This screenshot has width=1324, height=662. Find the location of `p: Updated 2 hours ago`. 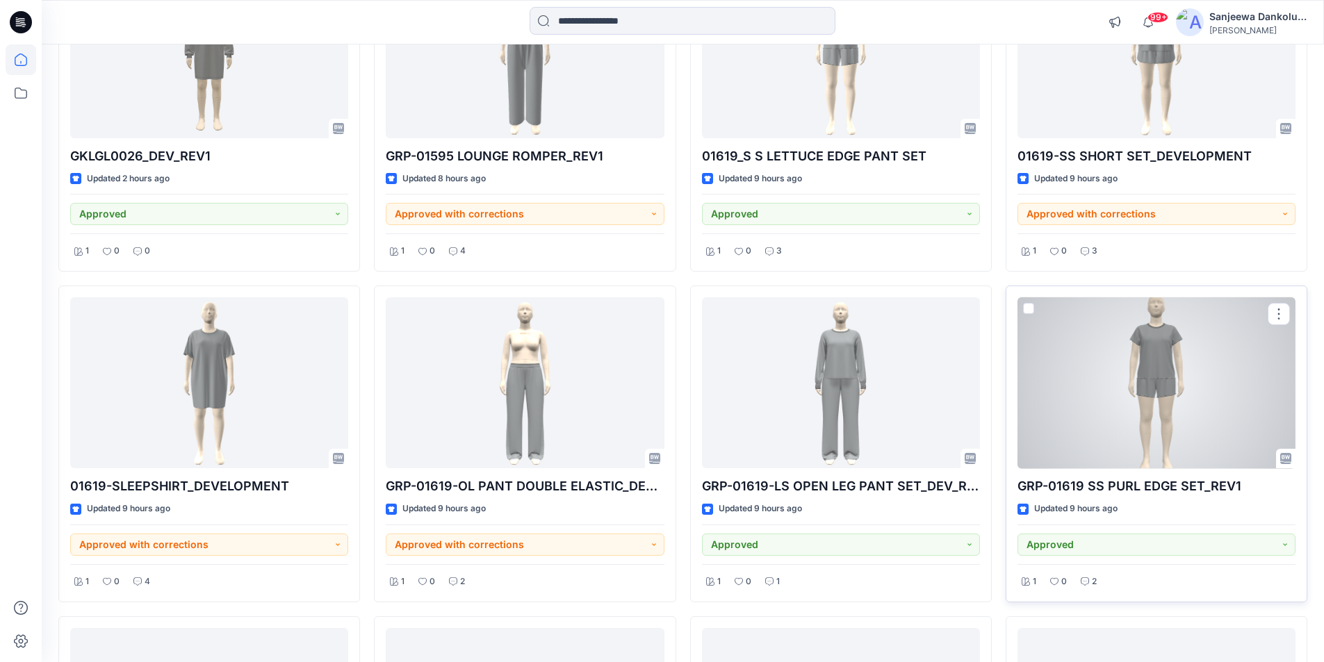

p: Updated 2 hours ago is located at coordinates (128, 179).